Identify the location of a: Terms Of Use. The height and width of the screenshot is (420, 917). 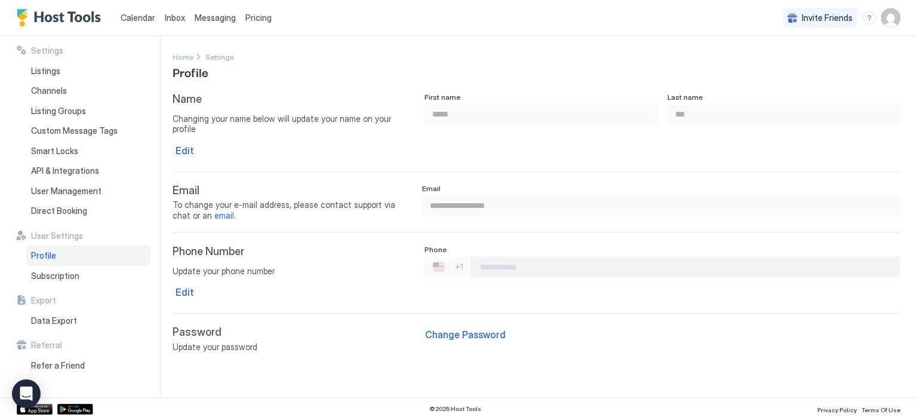
(880, 408).